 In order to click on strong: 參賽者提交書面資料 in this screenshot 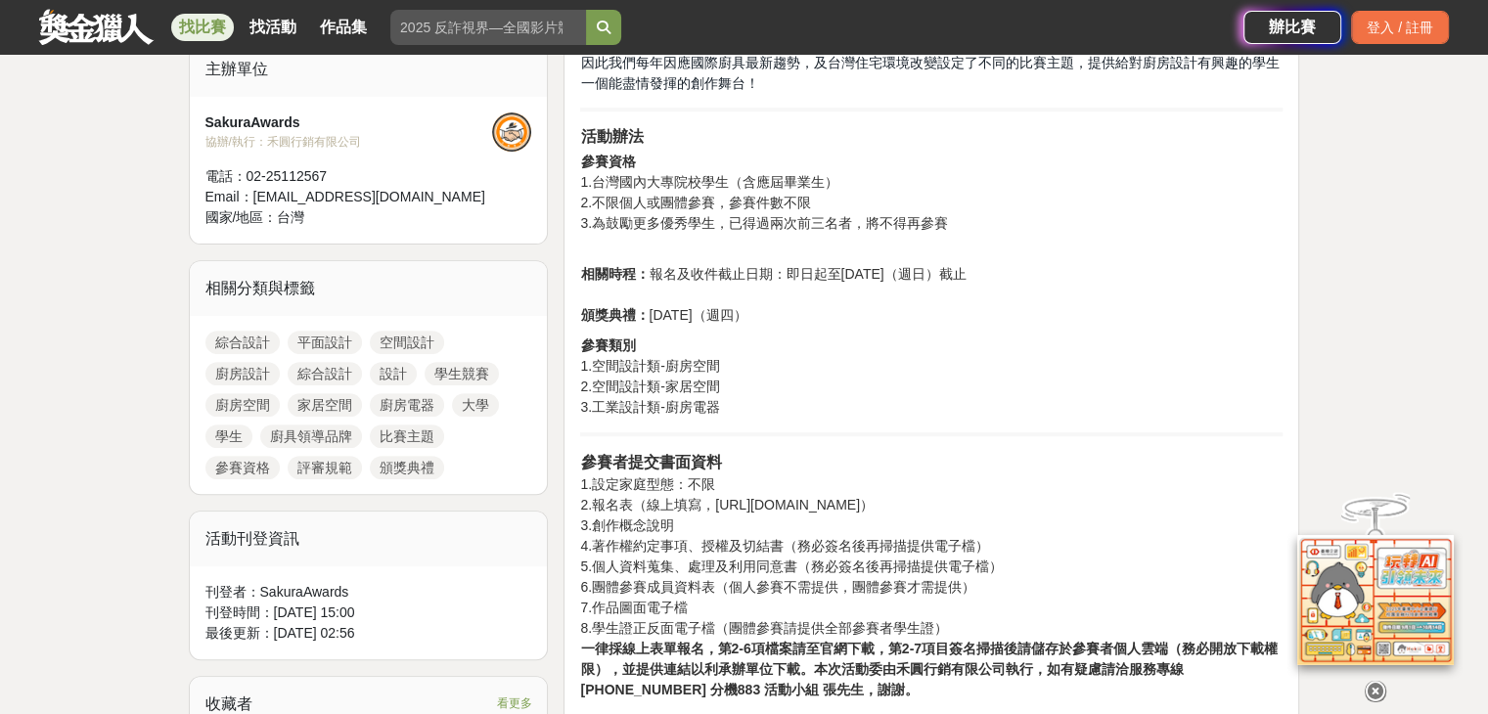, I will do `click(651, 462)`.